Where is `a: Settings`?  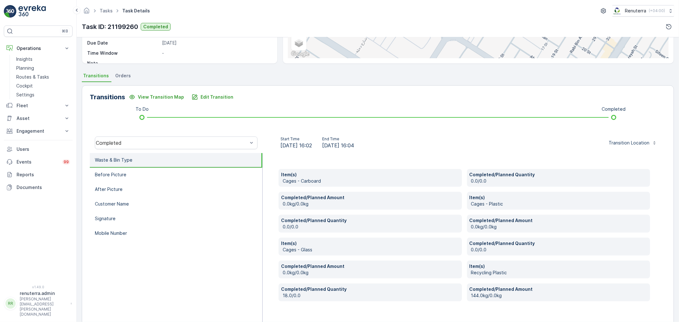 a: Settings is located at coordinates (43, 95).